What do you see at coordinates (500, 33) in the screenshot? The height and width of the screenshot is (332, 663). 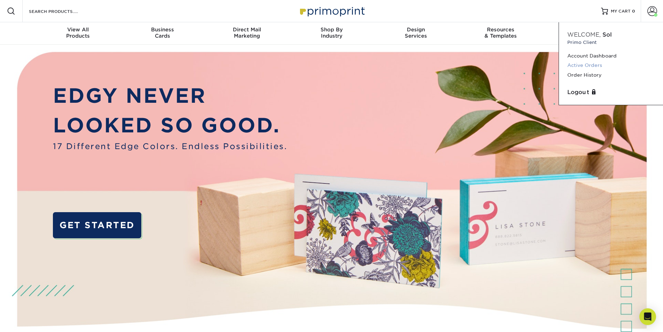 I see `a: Resources& Templates` at bounding box center [500, 33].